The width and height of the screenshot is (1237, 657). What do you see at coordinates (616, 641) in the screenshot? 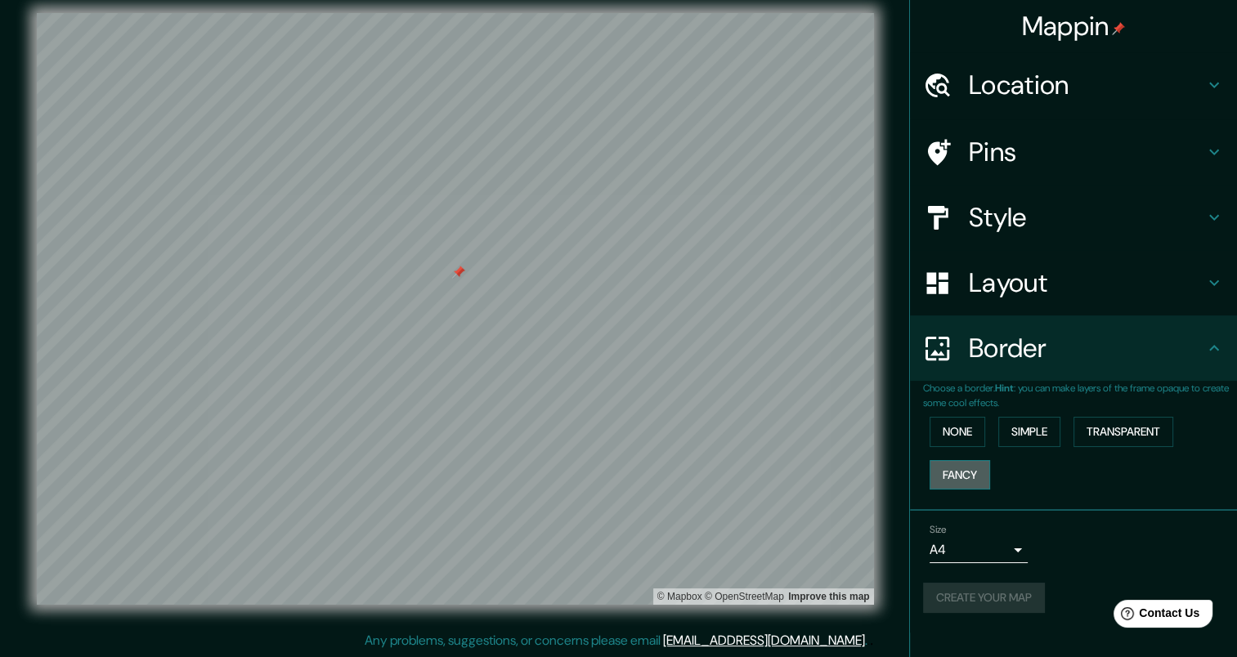
I see `p: Any problems, suggestions, or concerns please email .` at bounding box center [616, 641].